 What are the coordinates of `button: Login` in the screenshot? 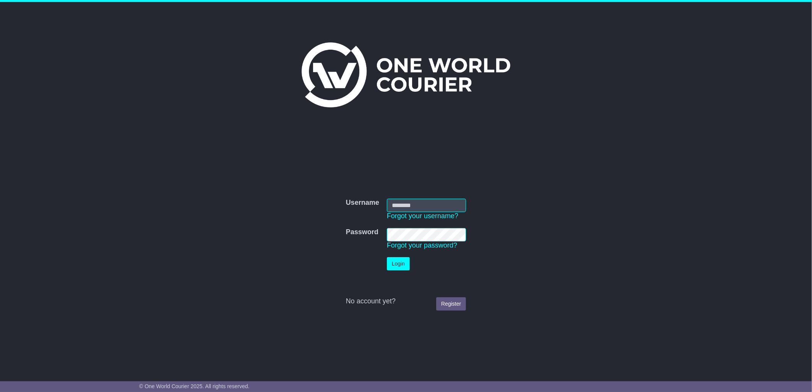 It's located at (398, 264).